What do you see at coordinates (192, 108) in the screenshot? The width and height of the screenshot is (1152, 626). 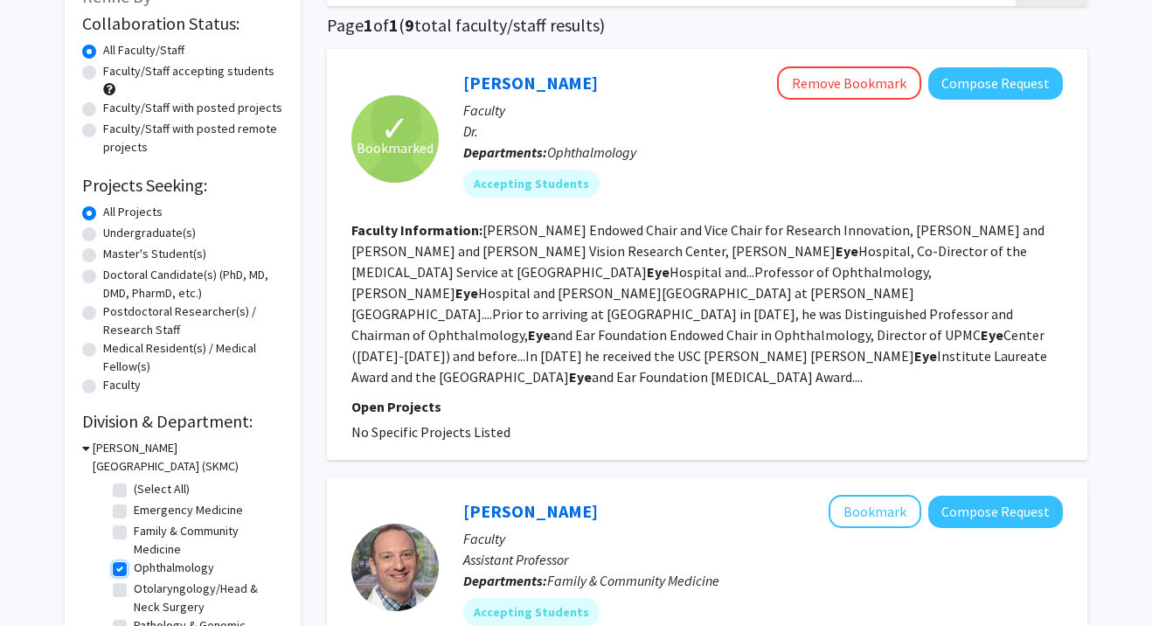 I see `label: Faculty/Staff with posted projects` at bounding box center [192, 108].